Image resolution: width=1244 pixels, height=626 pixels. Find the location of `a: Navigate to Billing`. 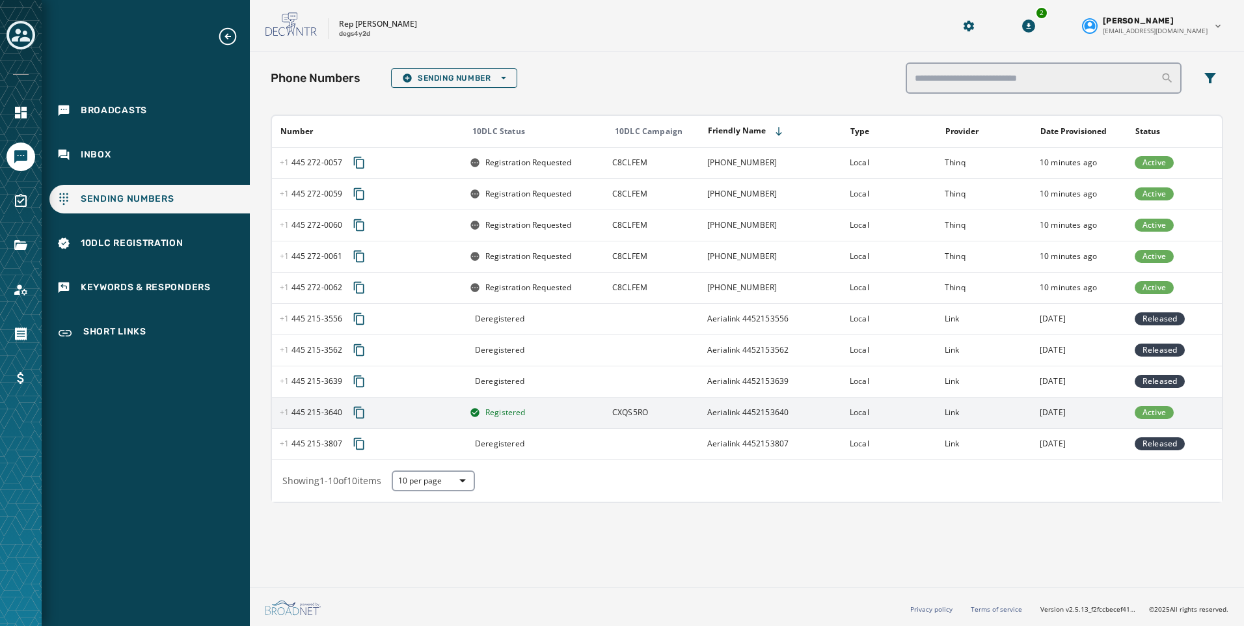

a: Navigate to Billing is located at coordinates (21, 378).